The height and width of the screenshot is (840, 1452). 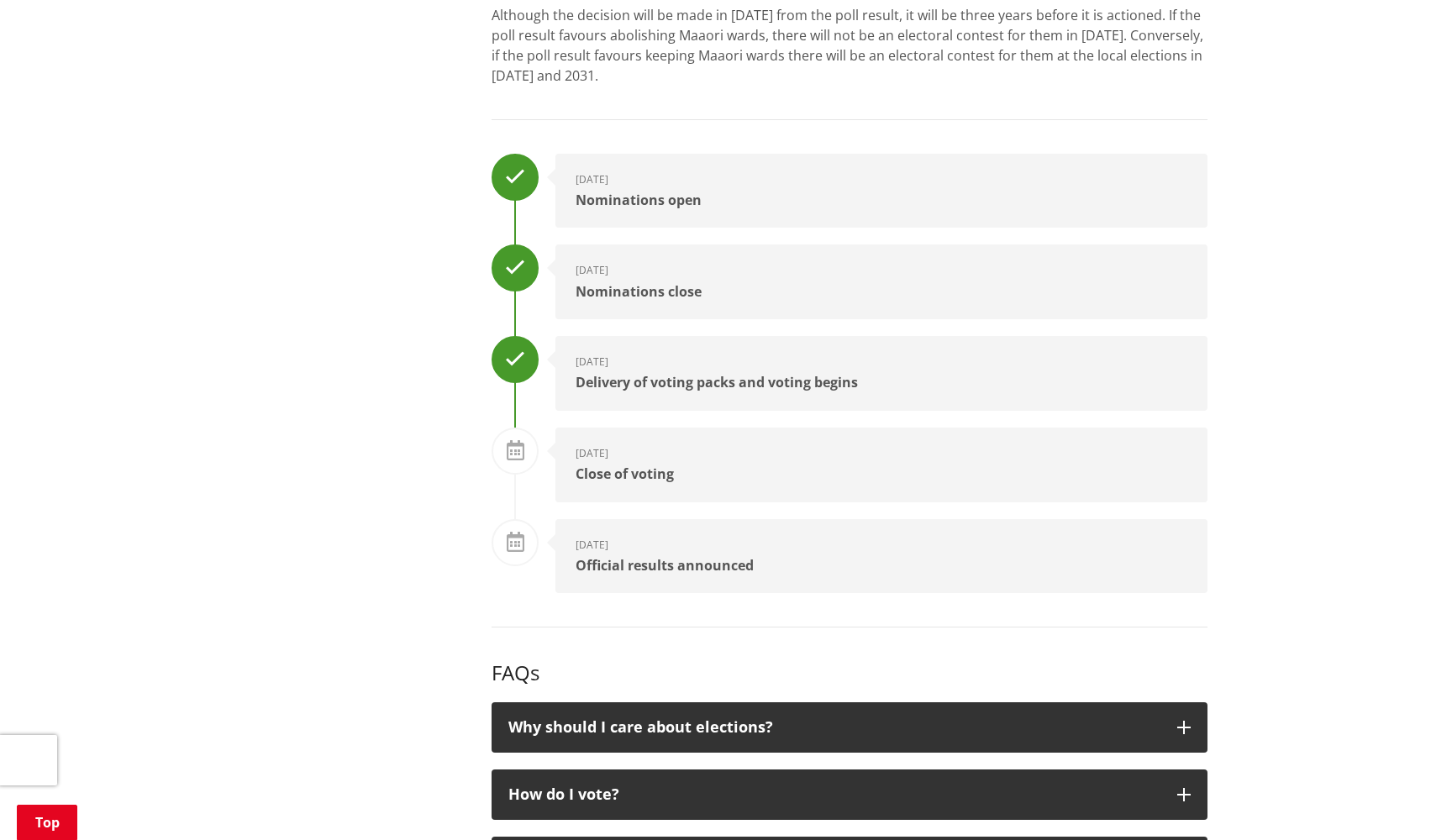 I want to click on button: Why should I care about elections?, so click(x=850, y=727).